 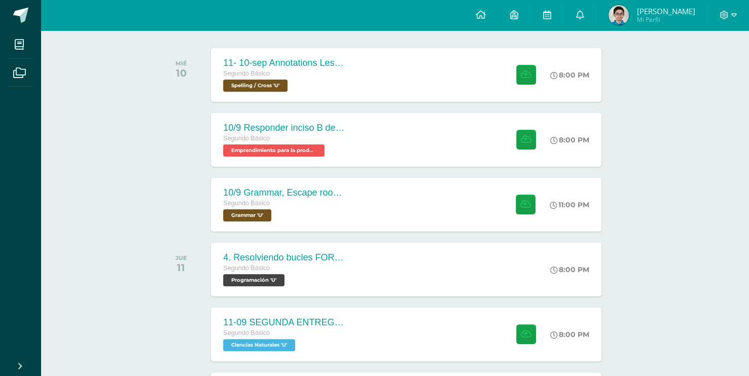 I want to click on div: 10/9 Responder inciso B de página 145., so click(x=284, y=128).